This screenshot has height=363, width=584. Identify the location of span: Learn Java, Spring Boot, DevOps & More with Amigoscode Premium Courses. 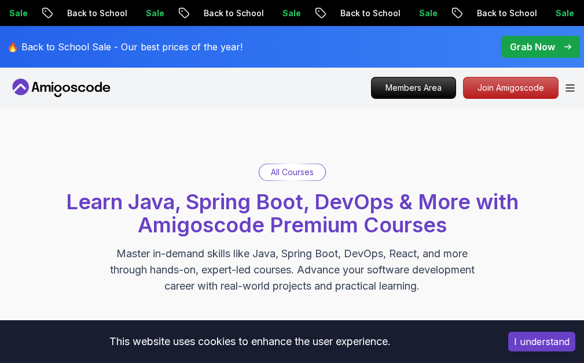
(292, 214).